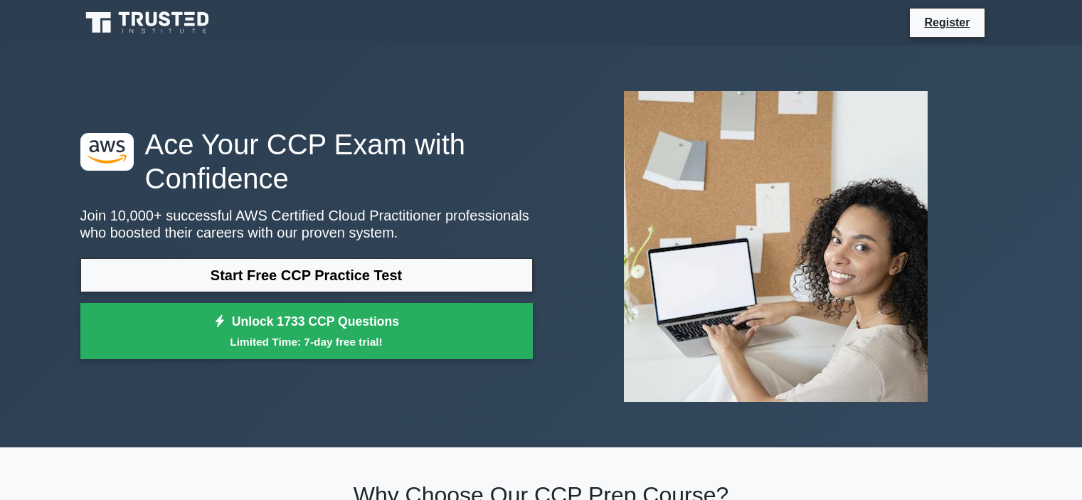 The image size is (1082, 500). What do you see at coordinates (307, 275) in the screenshot?
I see `a: Start Free CCP Practice Test` at bounding box center [307, 275].